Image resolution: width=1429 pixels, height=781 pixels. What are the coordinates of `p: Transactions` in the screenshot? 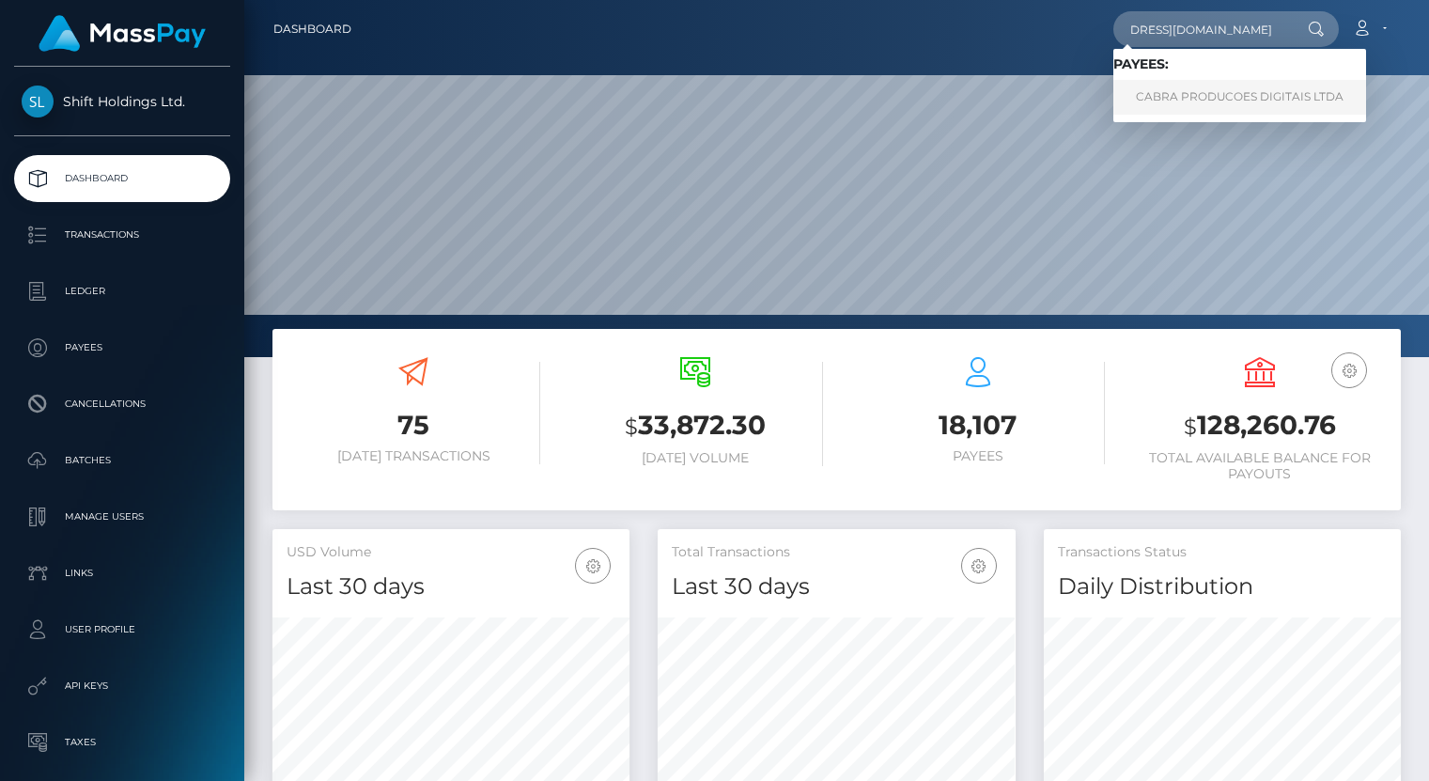 It's located at (122, 235).